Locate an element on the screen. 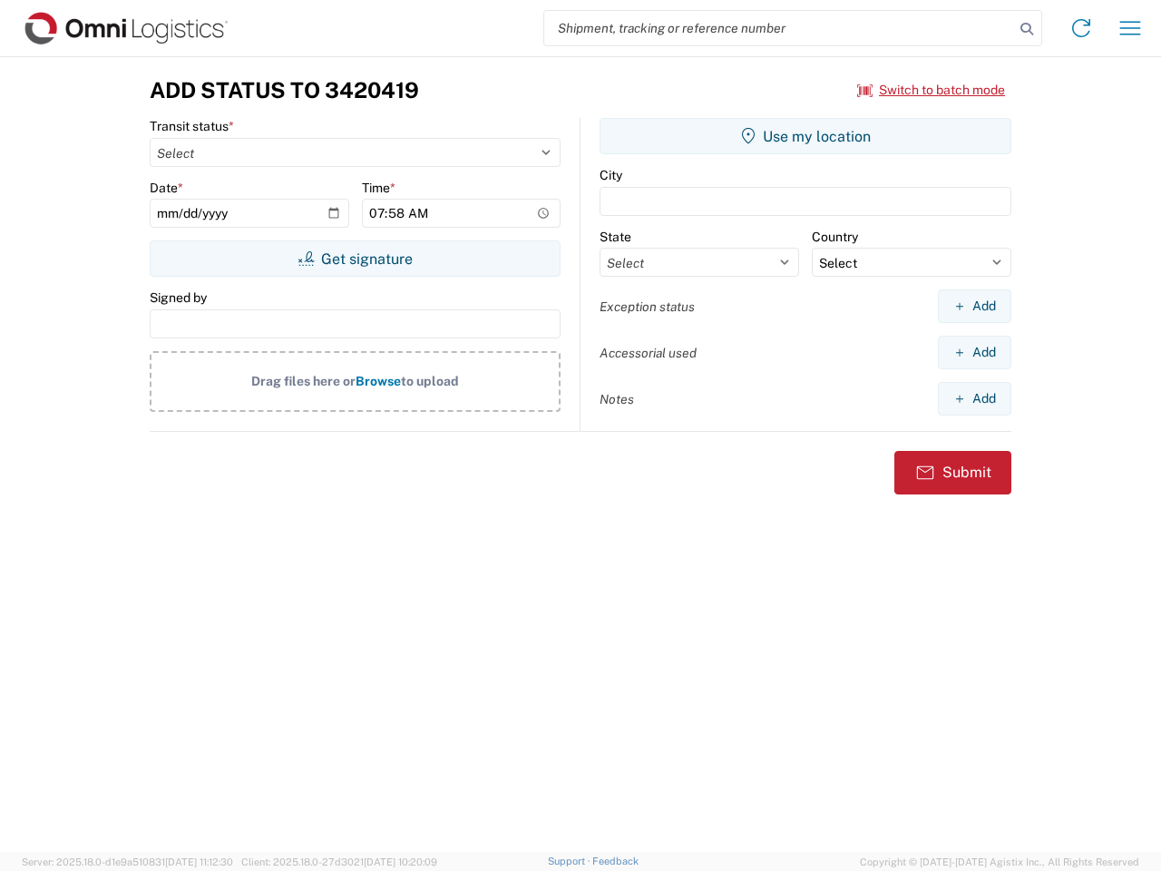 Image resolution: width=1161 pixels, height=871 pixels. span: Server: 2025.18.0-d1e9a510831 is located at coordinates (127, 862).